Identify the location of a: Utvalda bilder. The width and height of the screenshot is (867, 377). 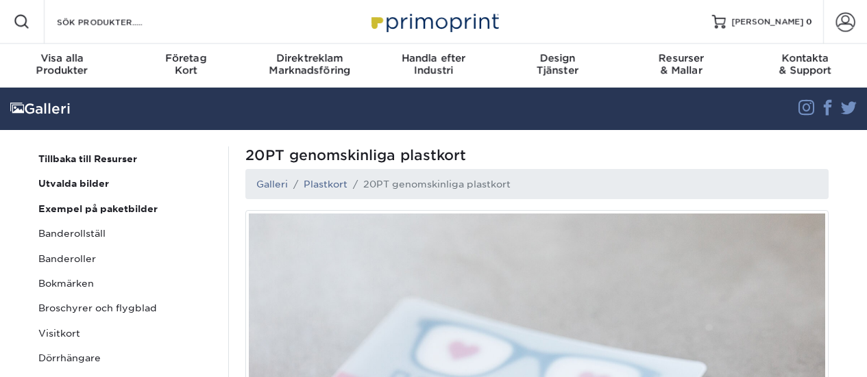
(125, 184).